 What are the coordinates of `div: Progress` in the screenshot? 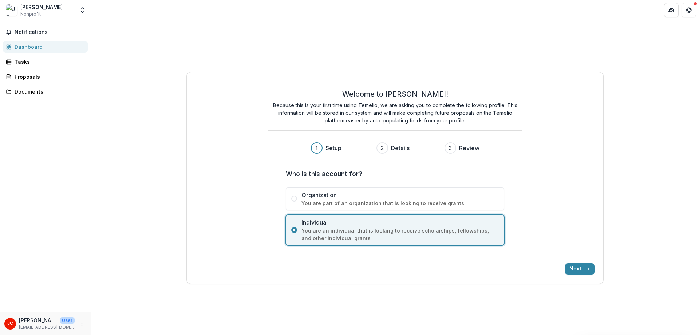 It's located at (395, 148).